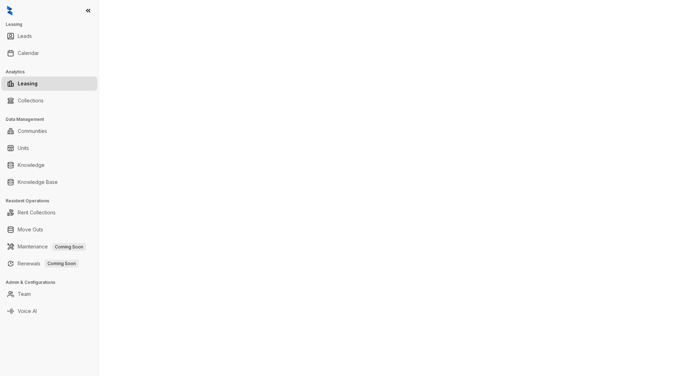 The width and height of the screenshot is (680, 376). What do you see at coordinates (49, 182) in the screenshot?
I see `li: Knowledge Base` at bounding box center [49, 182].